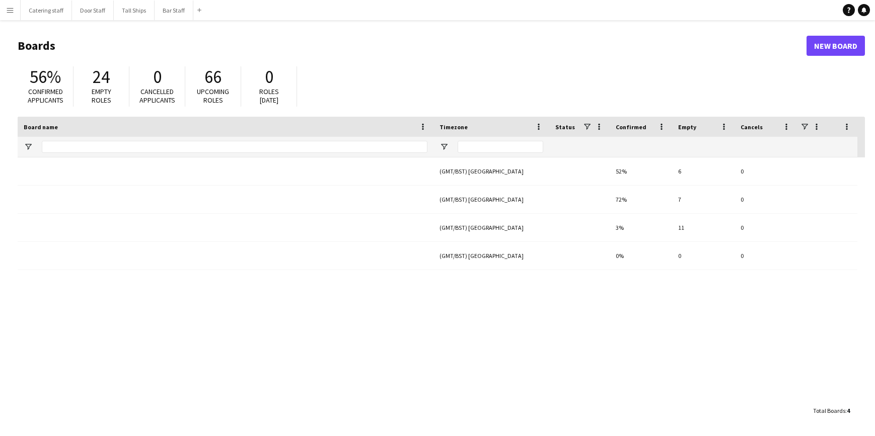  Describe the element at coordinates (93, 10) in the screenshot. I see `button: Door Staff` at that location.